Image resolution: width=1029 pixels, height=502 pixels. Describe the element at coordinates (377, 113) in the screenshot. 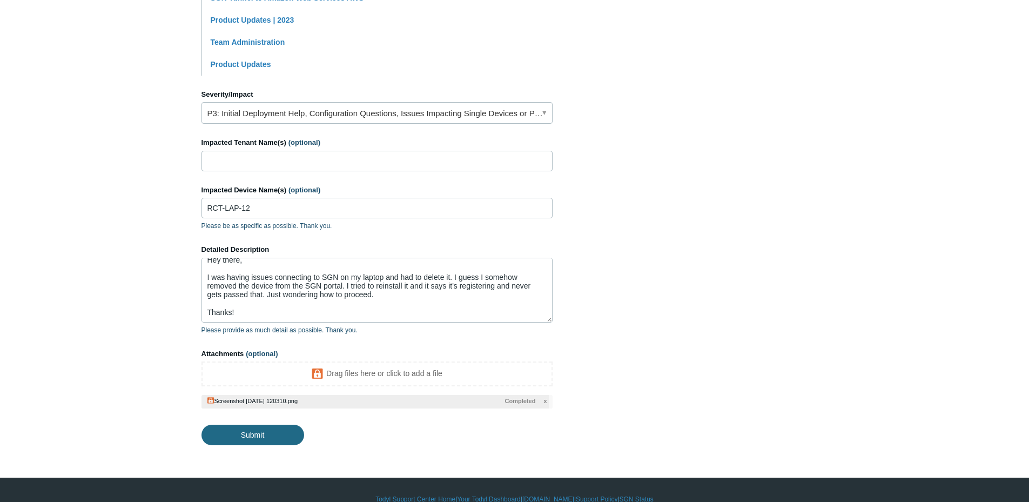

I see `a: P3: Initial Deployment Help, Configuration Questions, Issues Impacting Single Devices or Past Out...` at that location.